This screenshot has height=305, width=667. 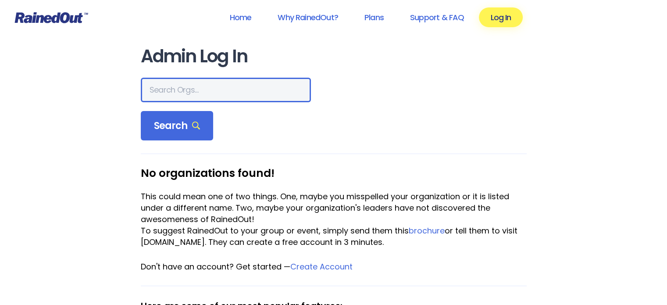 I want to click on span: Search, so click(x=177, y=126).